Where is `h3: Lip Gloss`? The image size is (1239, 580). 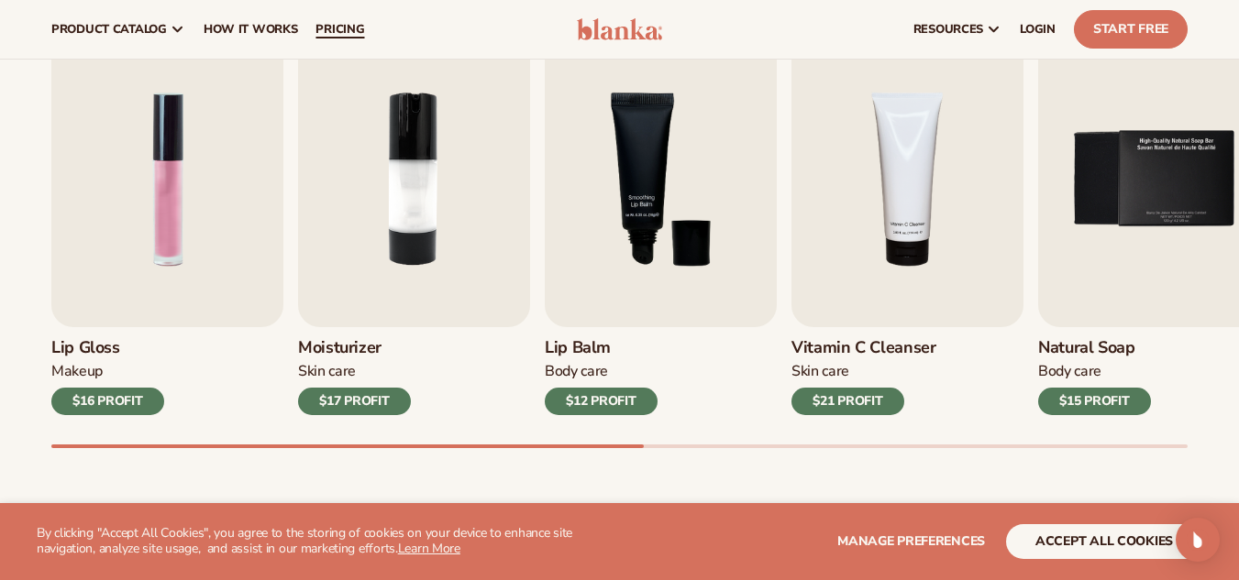 h3: Lip Gloss is located at coordinates (107, 348).